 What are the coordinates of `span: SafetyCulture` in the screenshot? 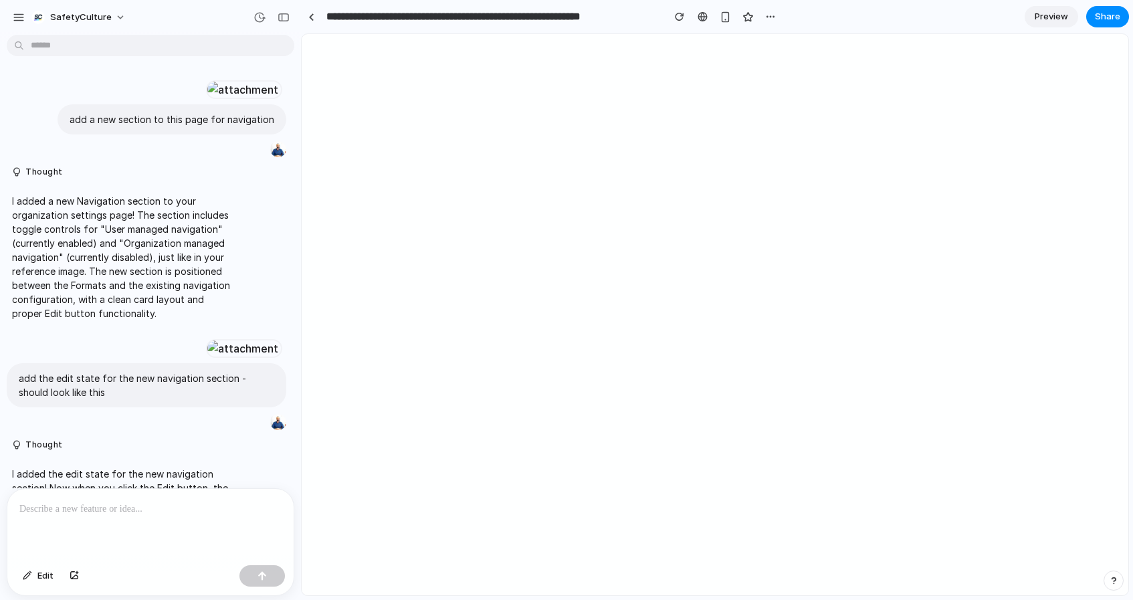 It's located at (81, 17).